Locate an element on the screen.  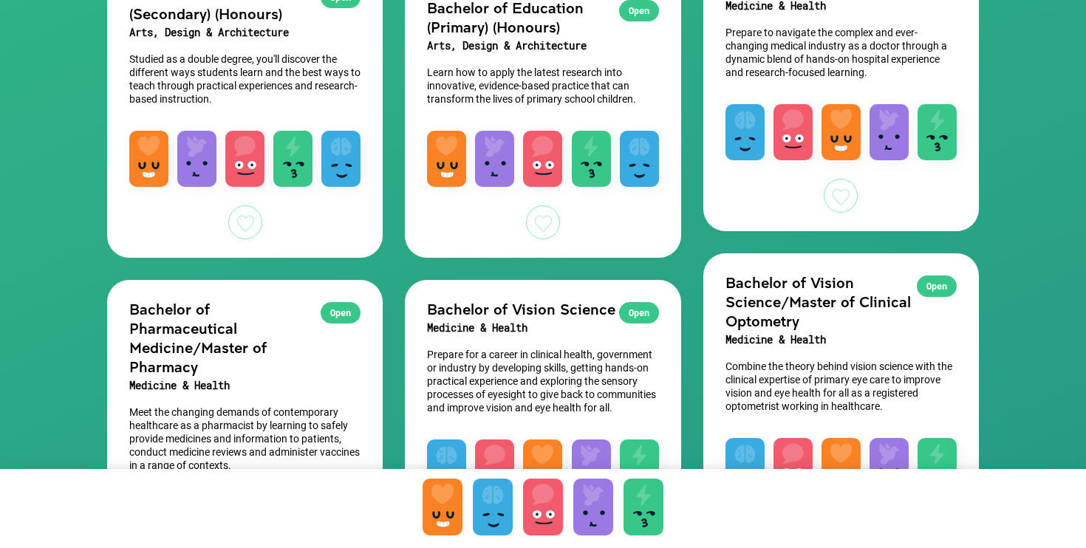
h2: Bachelor of Pharmaceutical Medicine/Master of Pharmacy is located at coordinates (245, 338).